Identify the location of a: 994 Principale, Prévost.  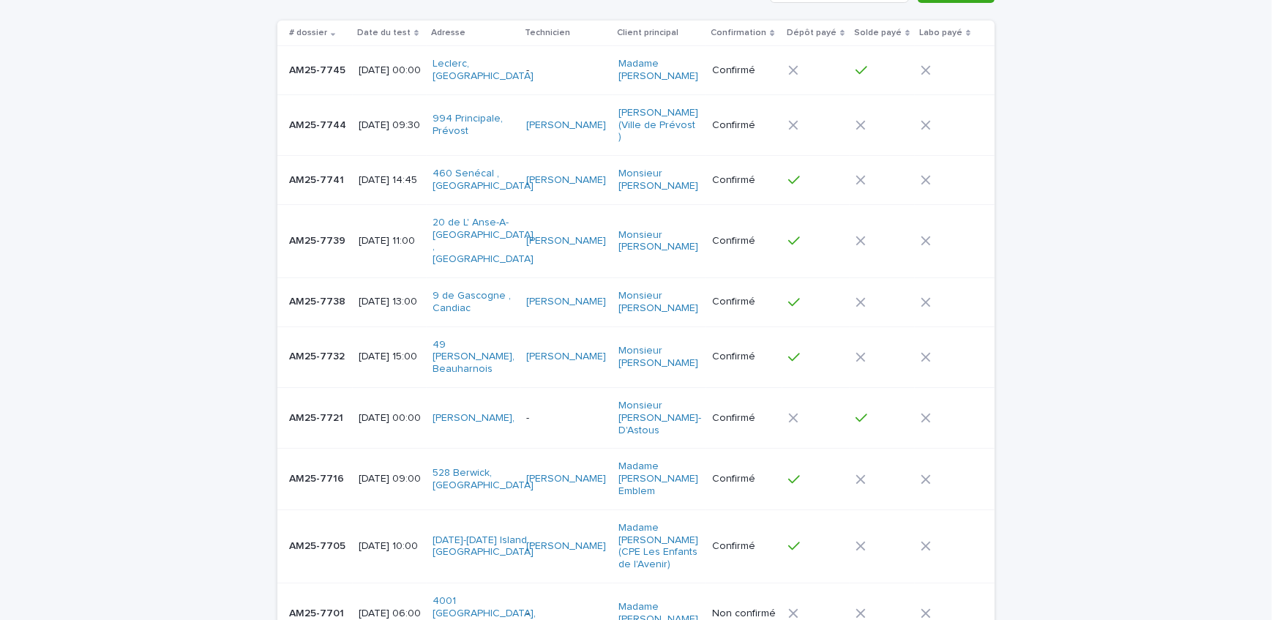
(473, 125).